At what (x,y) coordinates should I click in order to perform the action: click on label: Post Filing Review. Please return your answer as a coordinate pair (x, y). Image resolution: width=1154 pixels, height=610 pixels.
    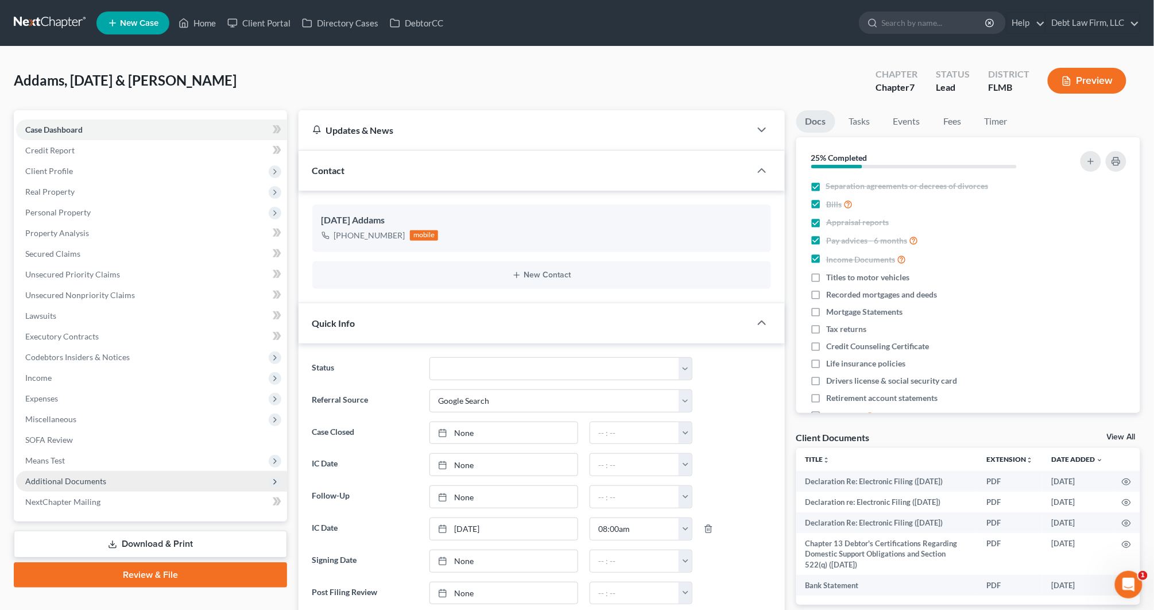
    Looking at the image, I should click on (365, 593).